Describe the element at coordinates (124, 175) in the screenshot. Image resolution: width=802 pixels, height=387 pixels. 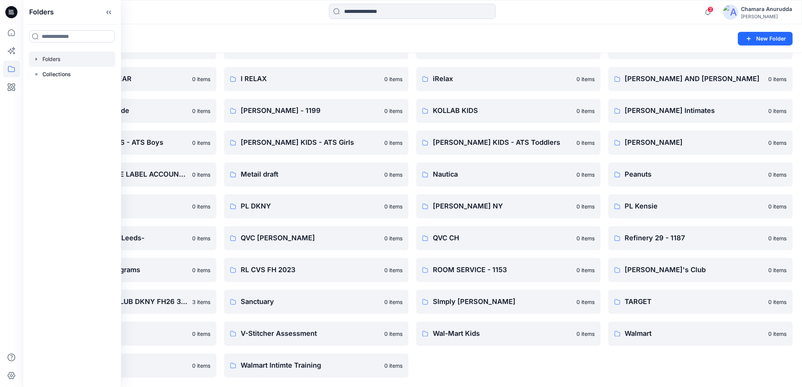
I see `a: LIBRARY FOR PRIVATE LABEL ACCOUNTS0 items` at that location.